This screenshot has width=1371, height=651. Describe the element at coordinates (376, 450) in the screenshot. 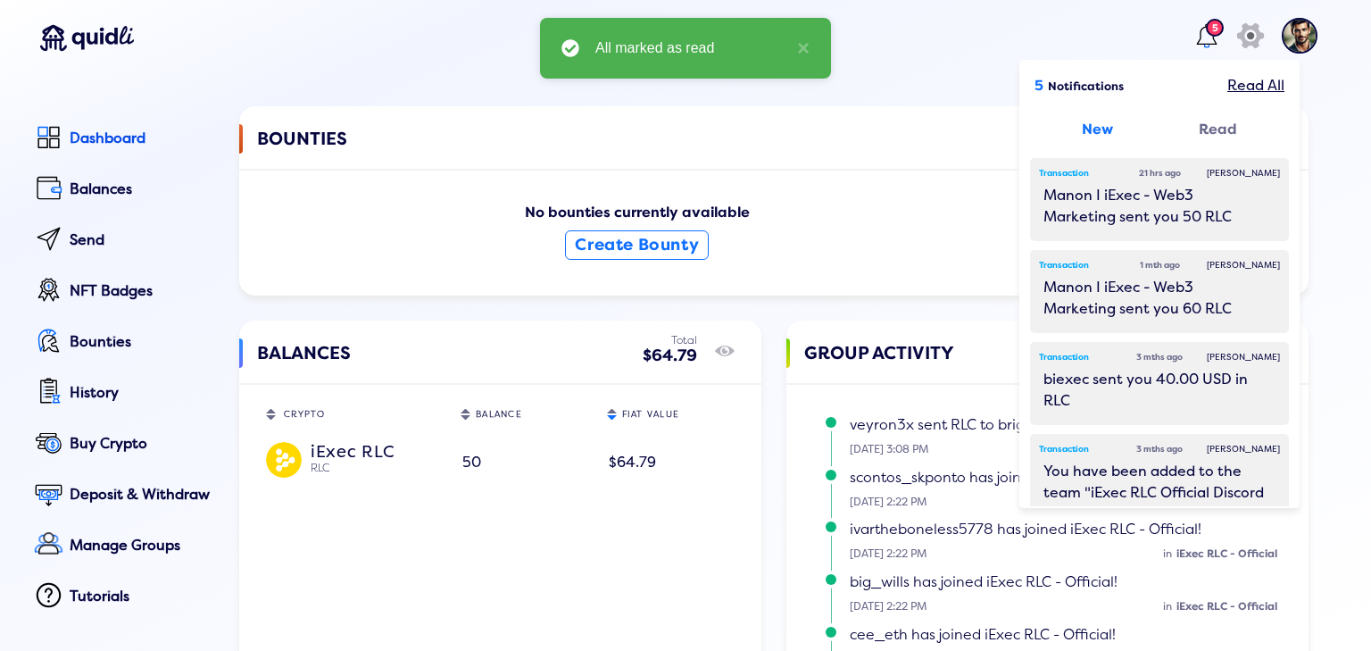

I see `div: iExec RLC` at that location.